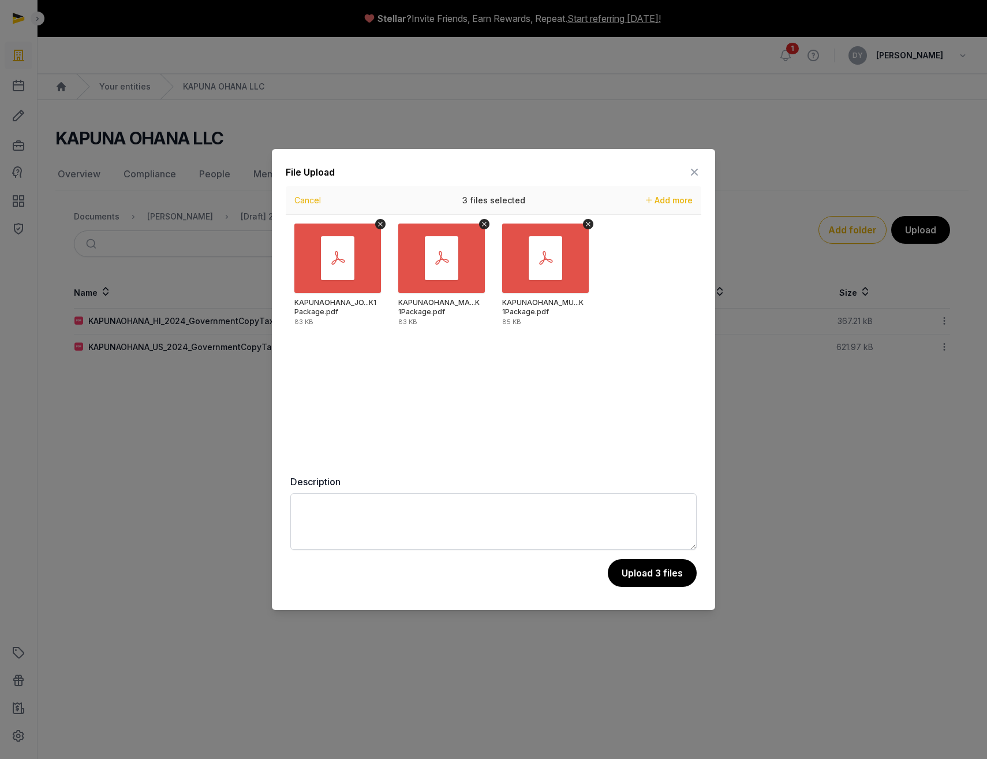 The height and width of the screenshot is (759, 987). What do you see at coordinates (308, 200) in the screenshot?
I see `button: Cancel` at bounding box center [308, 200].